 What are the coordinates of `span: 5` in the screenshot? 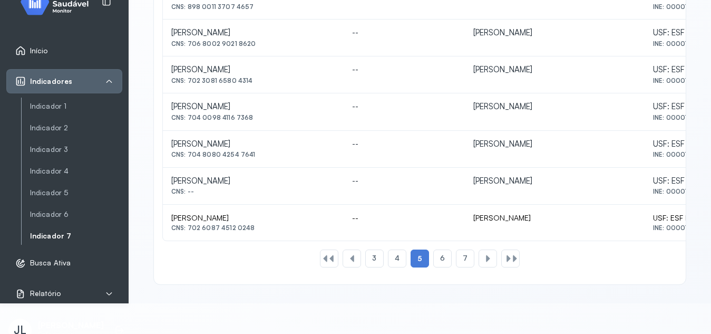 It's located at (420, 258).